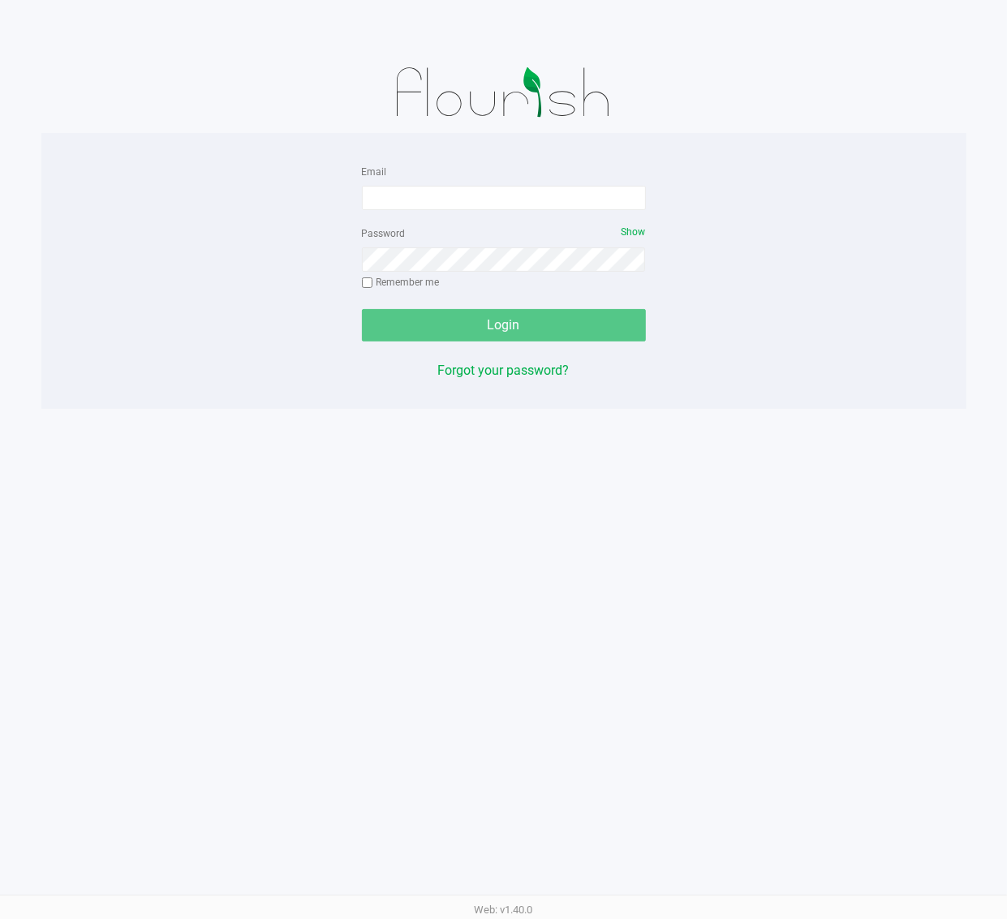 The image size is (1007, 919). Describe the element at coordinates (401, 282) in the screenshot. I see `label: Remember me` at that location.